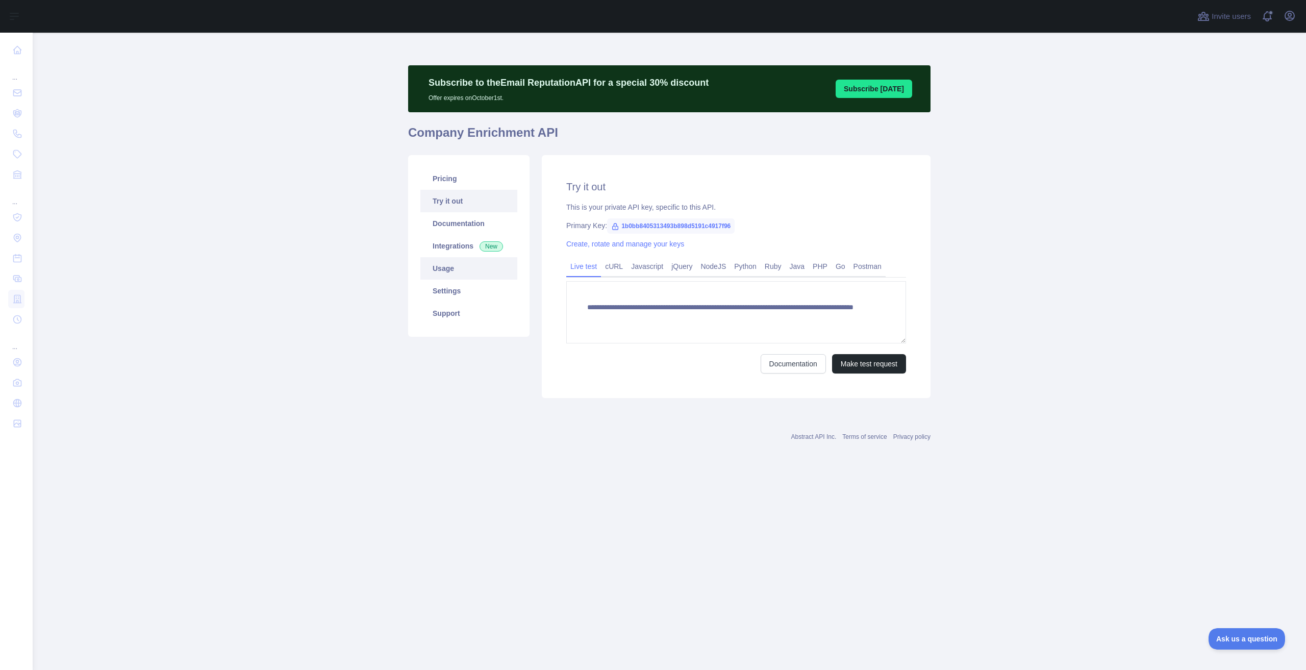 The image size is (1306, 670). I want to click on a: Try it out, so click(469, 201).